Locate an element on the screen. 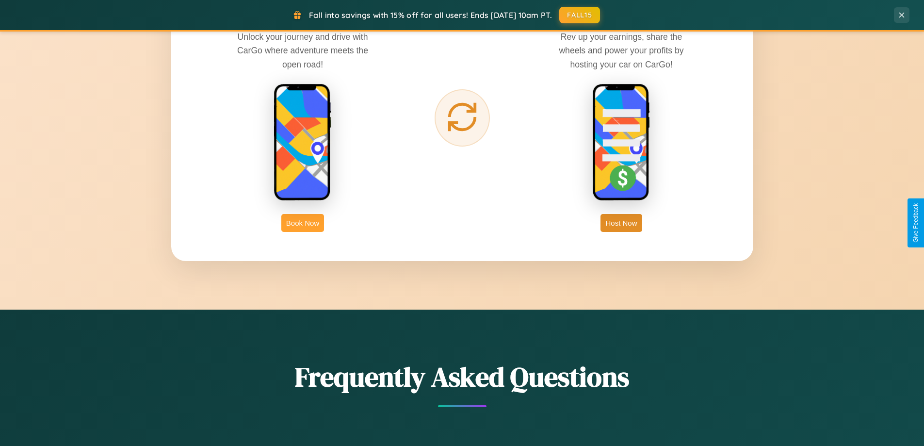  img: rent phone is located at coordinates (303, 143).